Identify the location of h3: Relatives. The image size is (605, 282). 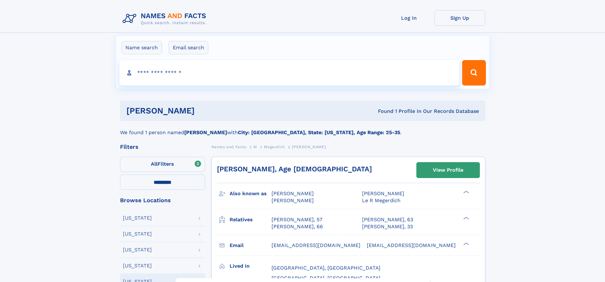
(251, 220).